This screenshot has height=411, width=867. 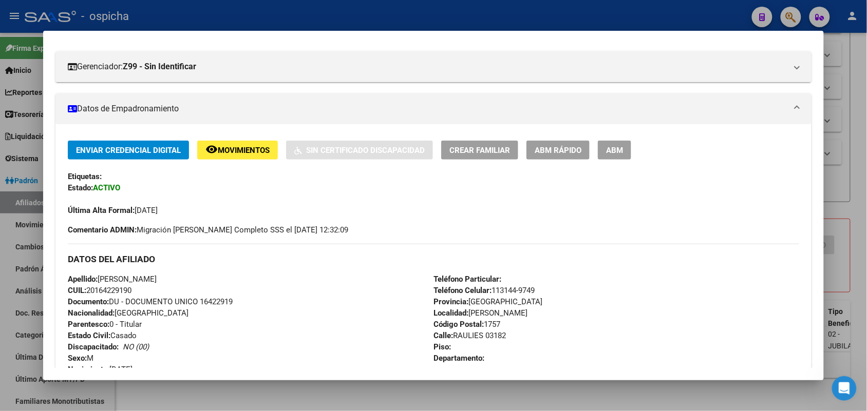 What do you see at coordinates (459, 358) in the screenshot?
I see `strong: Departamento:` at bounding box center [459, 358].